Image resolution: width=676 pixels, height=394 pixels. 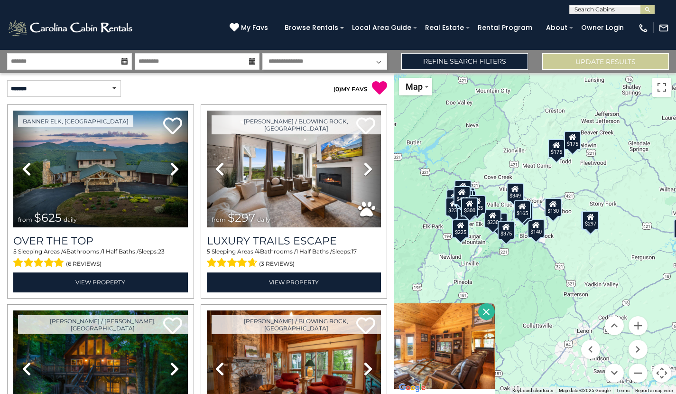 I want to click on a: Terms (opens in new tab), so click(x=623, y=390).